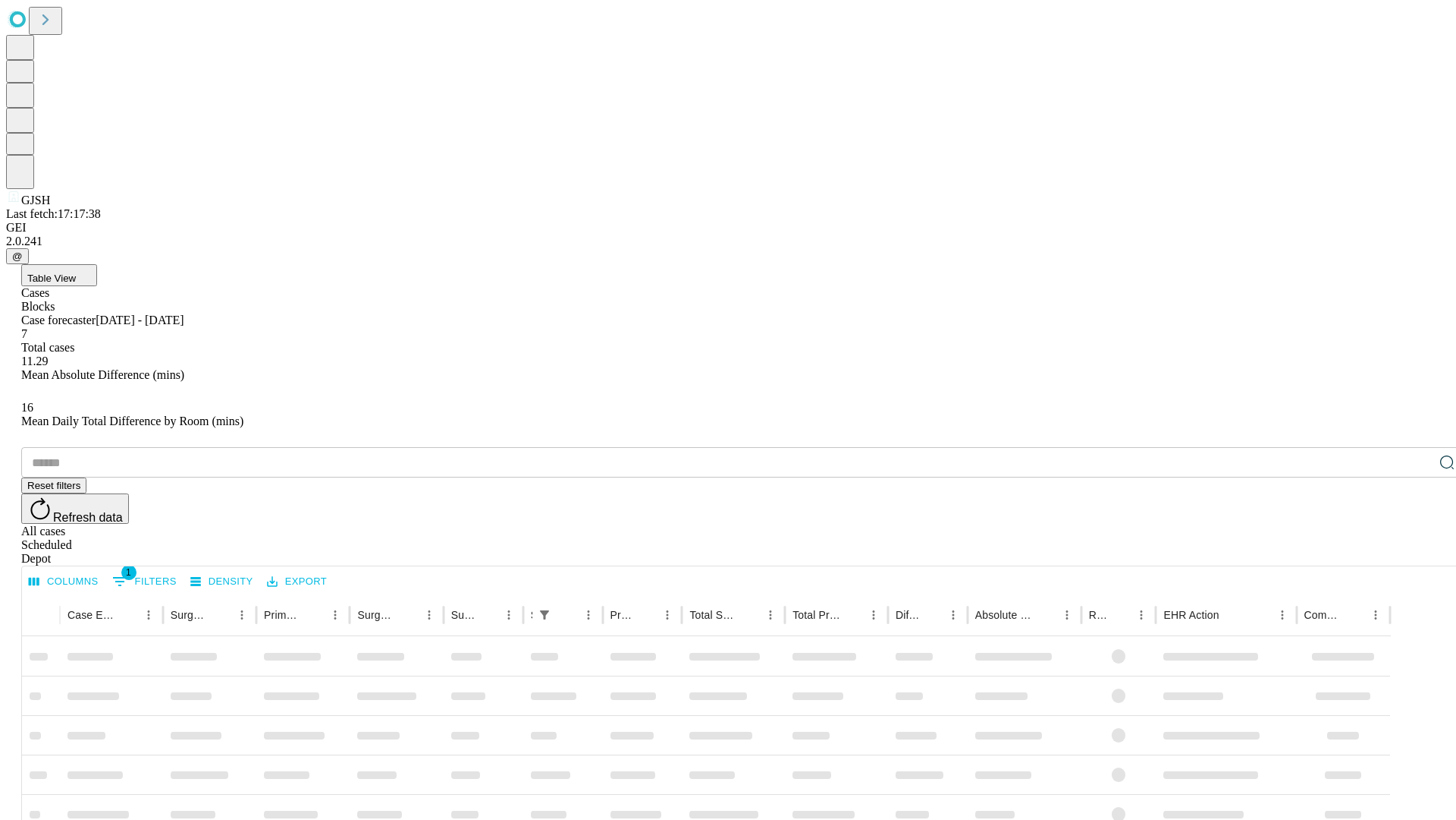  I want to click on div: Predicted In Room Duration, so click(623, 614).